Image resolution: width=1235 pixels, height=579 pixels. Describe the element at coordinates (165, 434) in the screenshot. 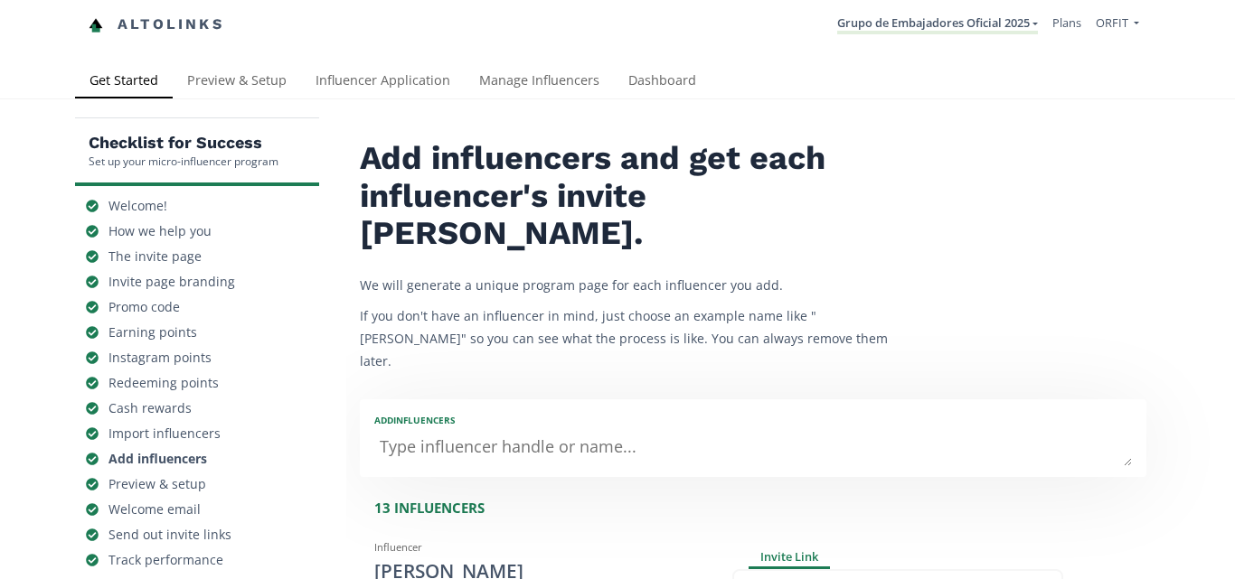

I see `div: Import influencers` at that location.